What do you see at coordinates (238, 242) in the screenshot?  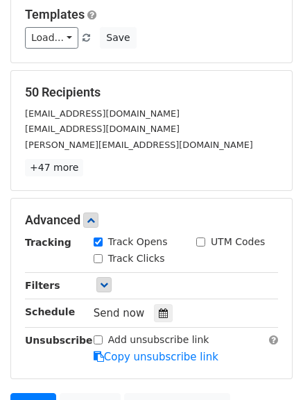 I see `label: UTM Codes` at bounding box center [238, 242].